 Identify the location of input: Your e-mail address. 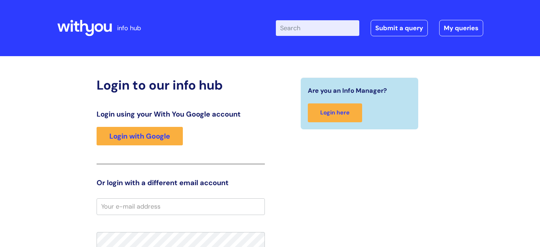
(181, 206).